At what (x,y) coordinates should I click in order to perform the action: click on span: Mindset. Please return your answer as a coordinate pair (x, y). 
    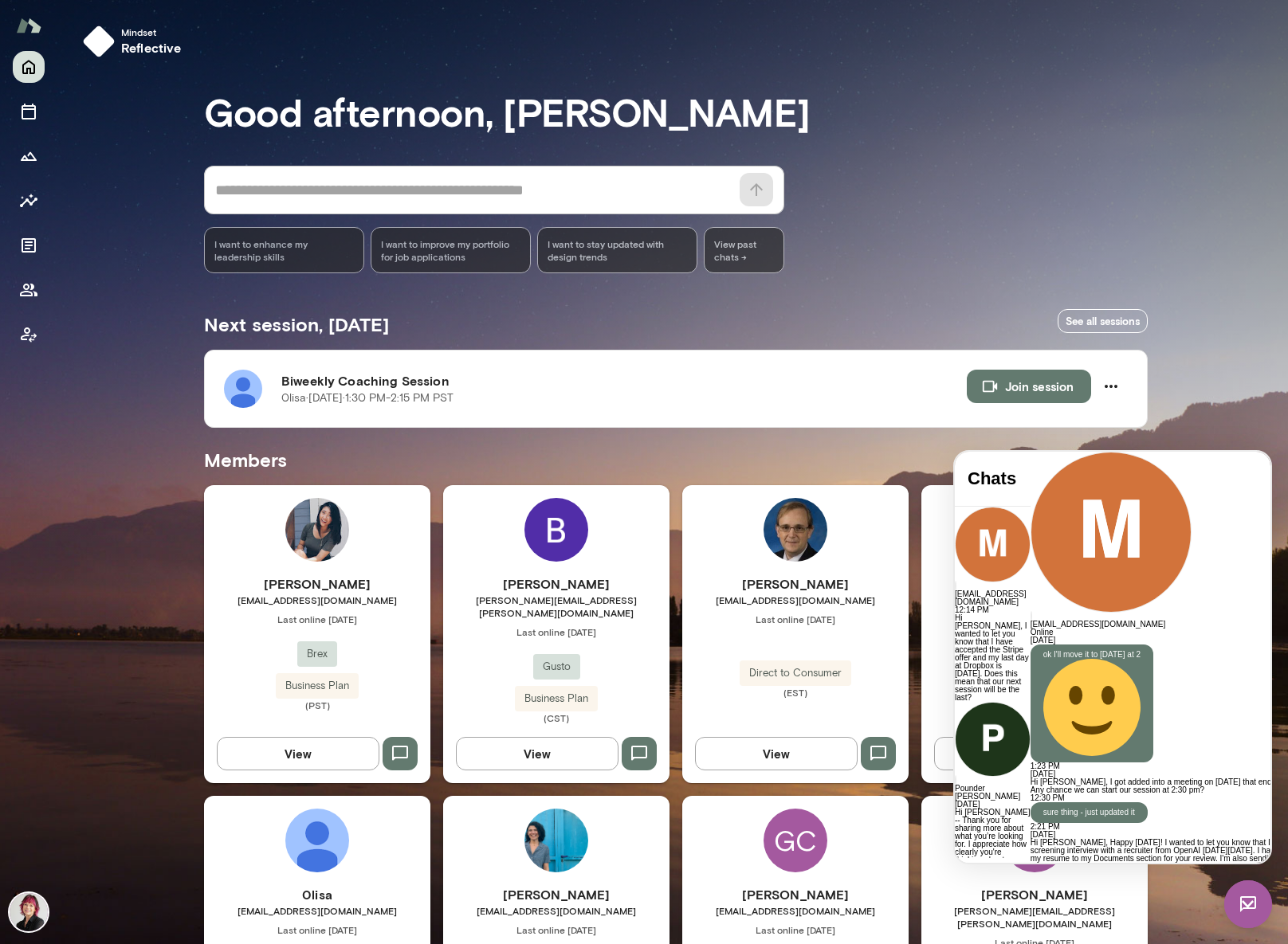
    Looking at the image, I should click on (152, 32).